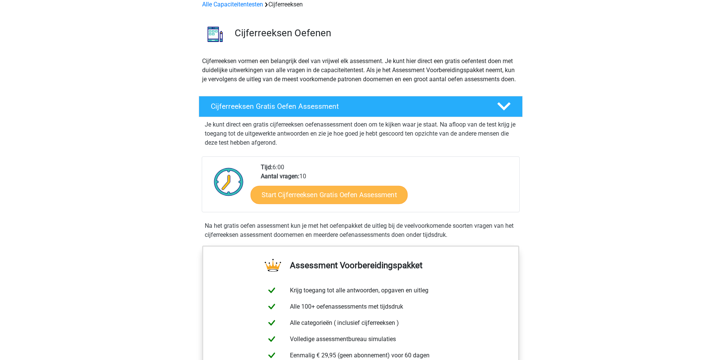 The image size is (721, 360). Describe the element at coordinates (360, 70) in the screenshot. I see `p: Cijferreeksen vormen een belangrijk deel van vrijwel elk assessment. Je kunt hier direct een grat...` at that location.